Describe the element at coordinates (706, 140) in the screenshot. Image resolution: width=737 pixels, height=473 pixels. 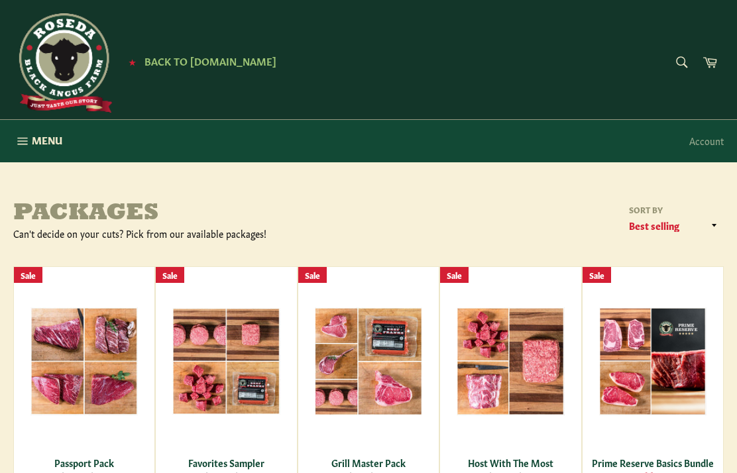
I see `a: Account` at that location.